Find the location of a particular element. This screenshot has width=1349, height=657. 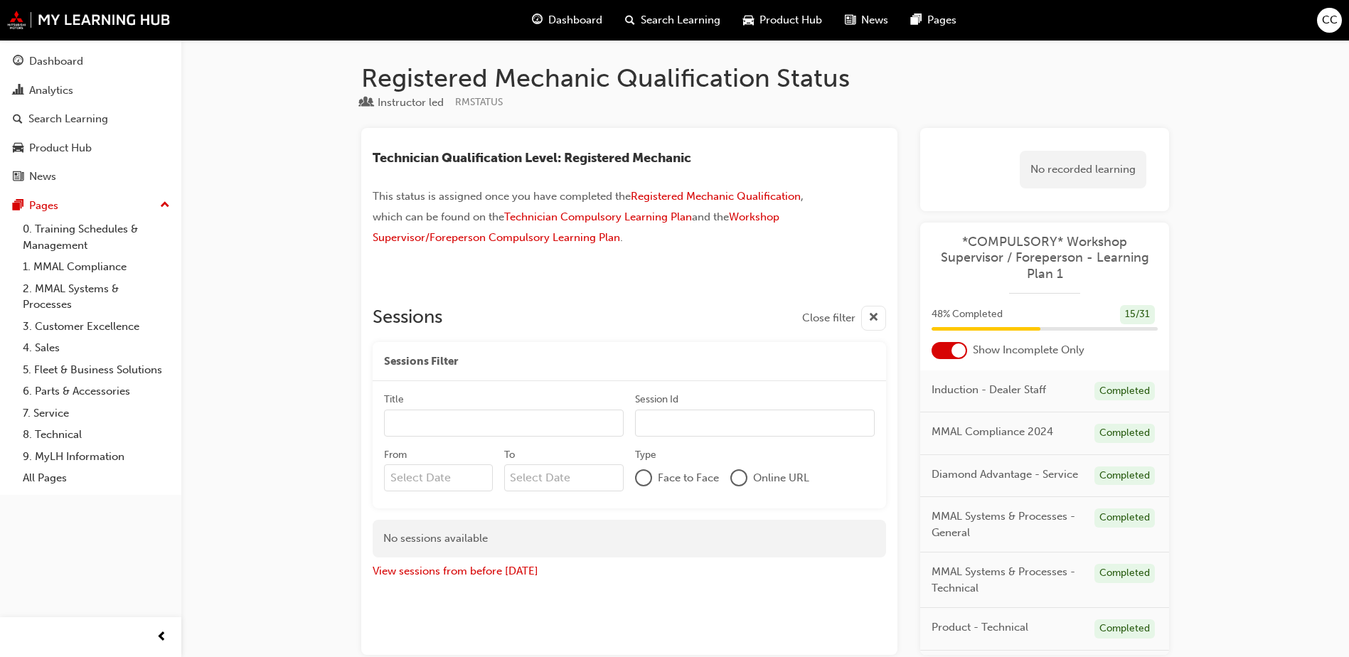

div: No sessions available is located at coordinates (629, 538).